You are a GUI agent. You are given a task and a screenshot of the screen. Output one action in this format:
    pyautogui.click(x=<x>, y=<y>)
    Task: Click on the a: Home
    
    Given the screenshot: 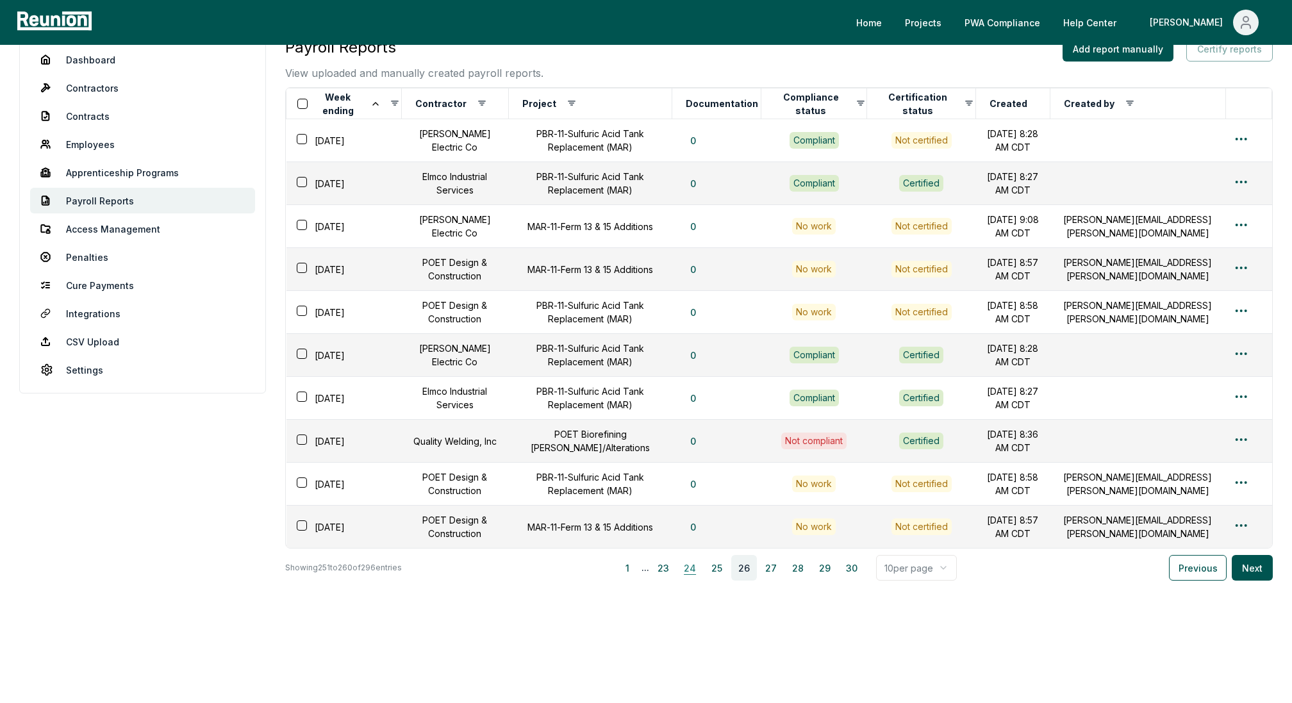 What is the action you would take?
    pyautogui.click(x=869, y=22)
    